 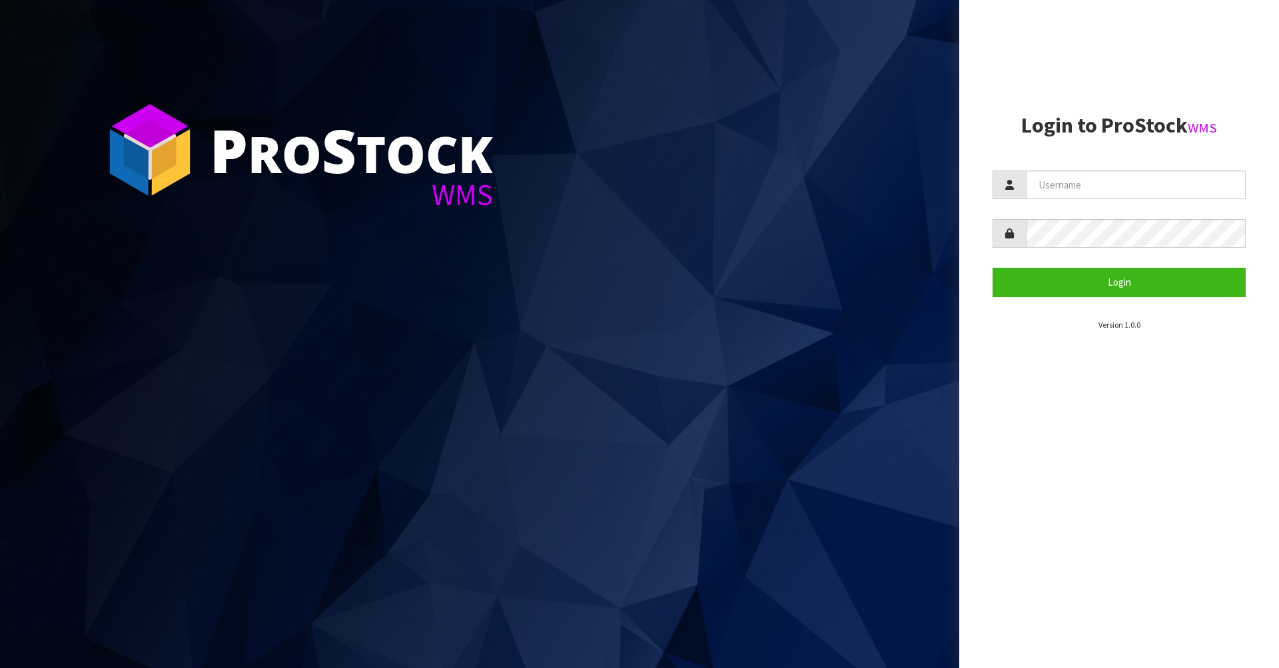 I want to click on small: WMS, so click(x=1203, y=128).